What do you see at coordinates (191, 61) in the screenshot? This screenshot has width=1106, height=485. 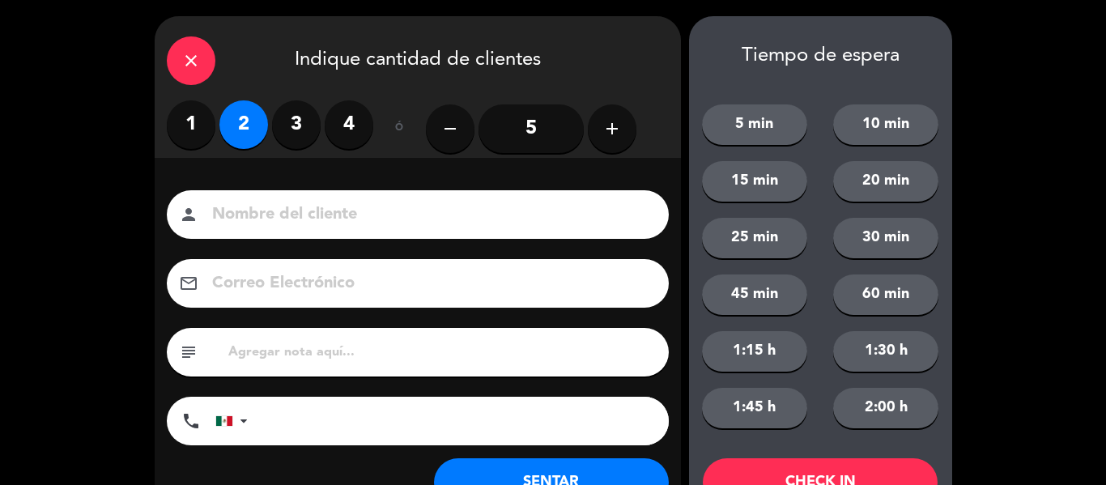 I see `i: close` at bounding box center [191, 61].